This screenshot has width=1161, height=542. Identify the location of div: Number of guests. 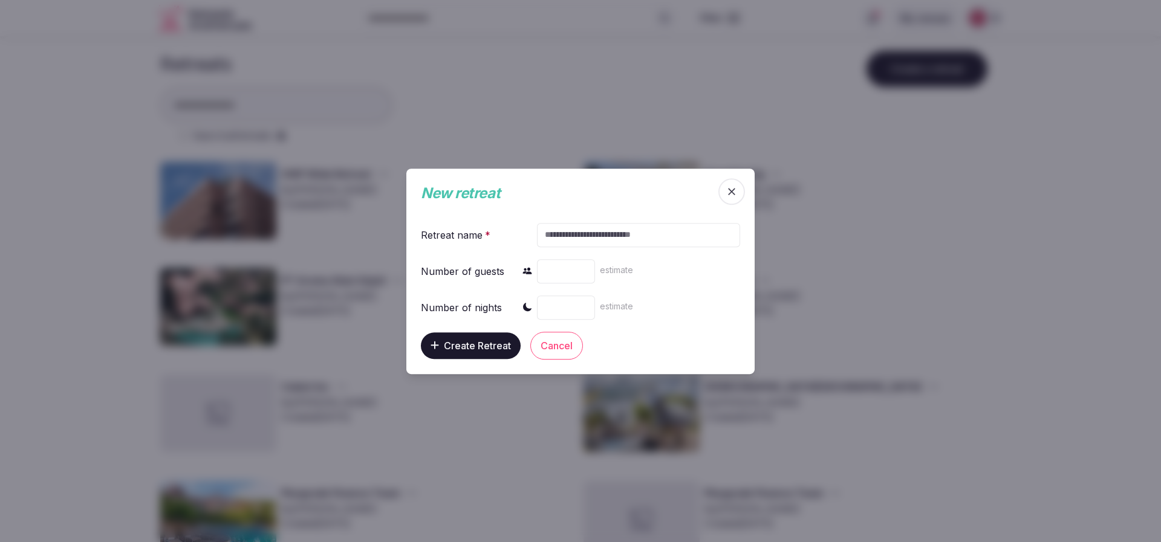
(463, 271).